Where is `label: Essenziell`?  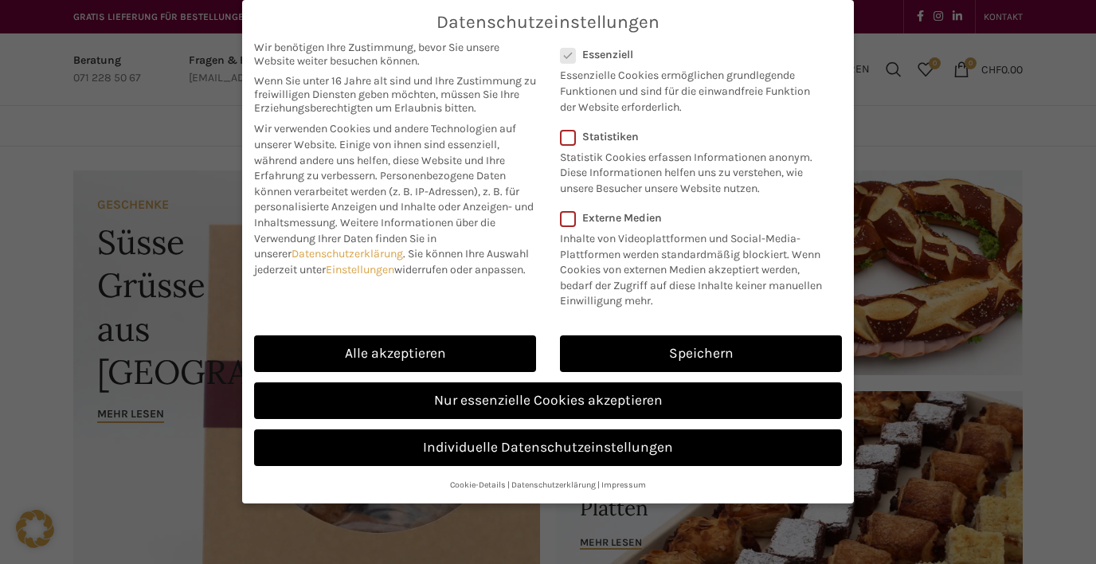
label: Essenziell is located at coordinates (690, 54).